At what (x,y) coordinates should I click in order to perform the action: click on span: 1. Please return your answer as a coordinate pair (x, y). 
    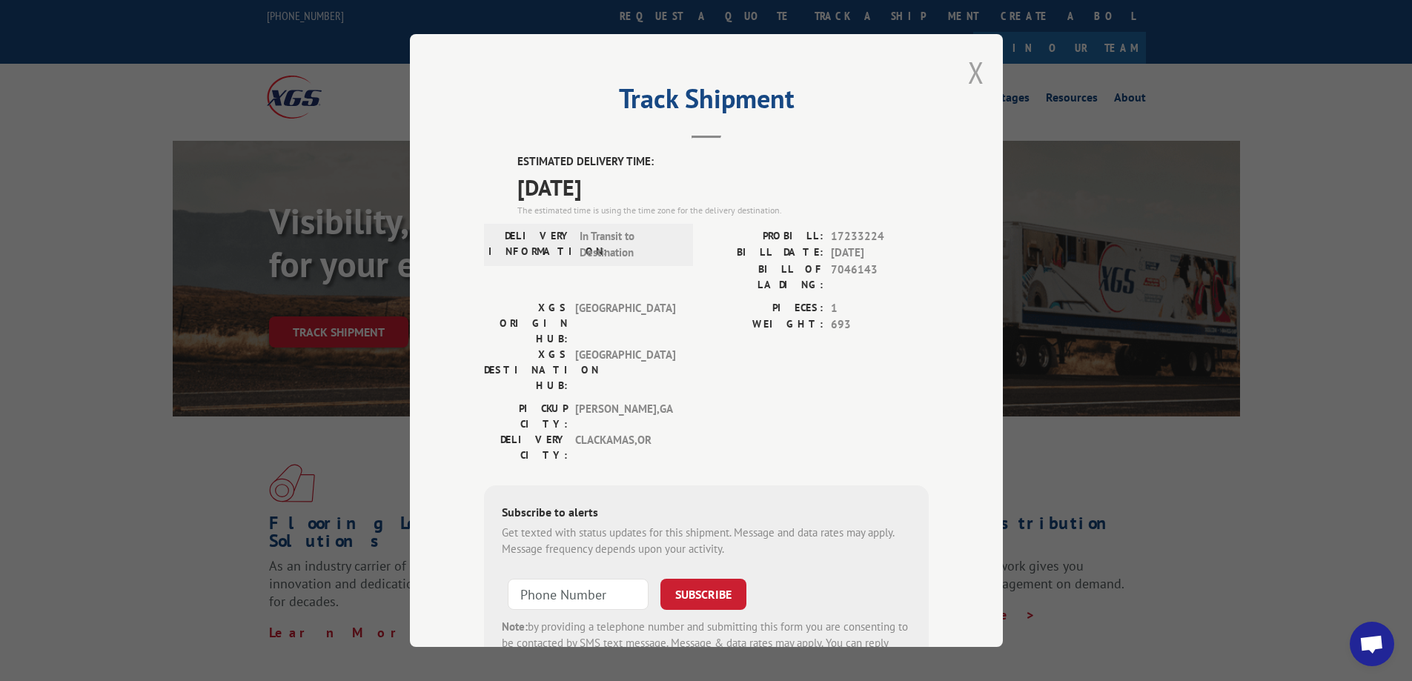
    Looking at the image, I should click on (880, 308).